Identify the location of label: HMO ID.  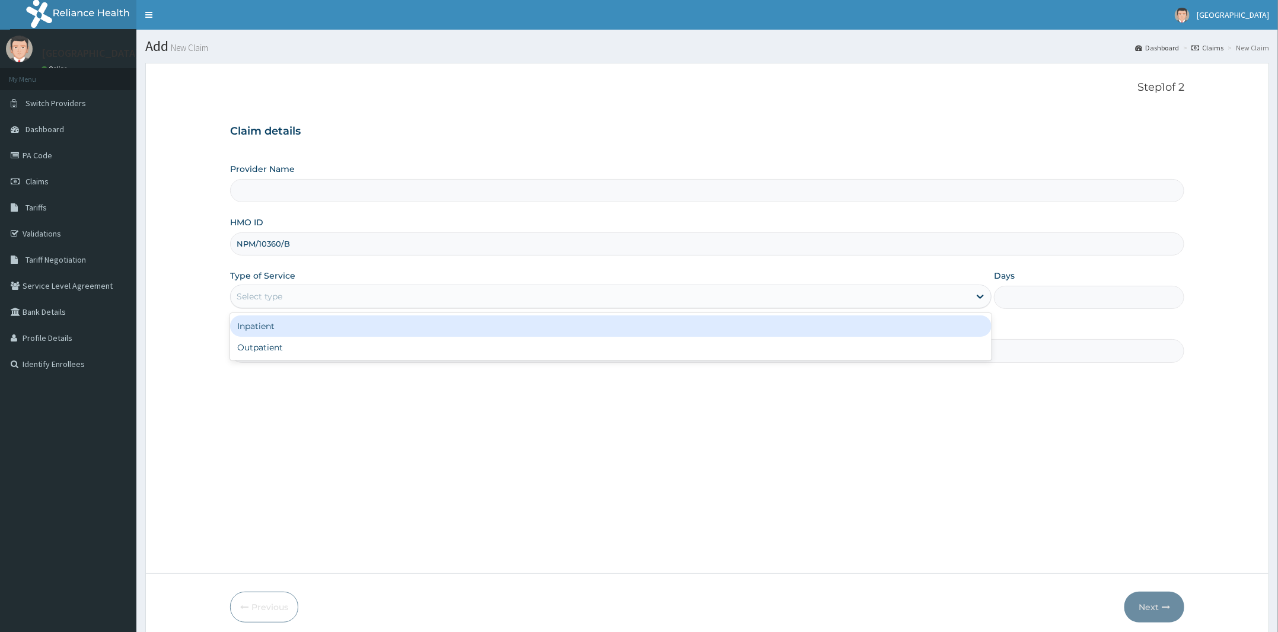
(247, 222).